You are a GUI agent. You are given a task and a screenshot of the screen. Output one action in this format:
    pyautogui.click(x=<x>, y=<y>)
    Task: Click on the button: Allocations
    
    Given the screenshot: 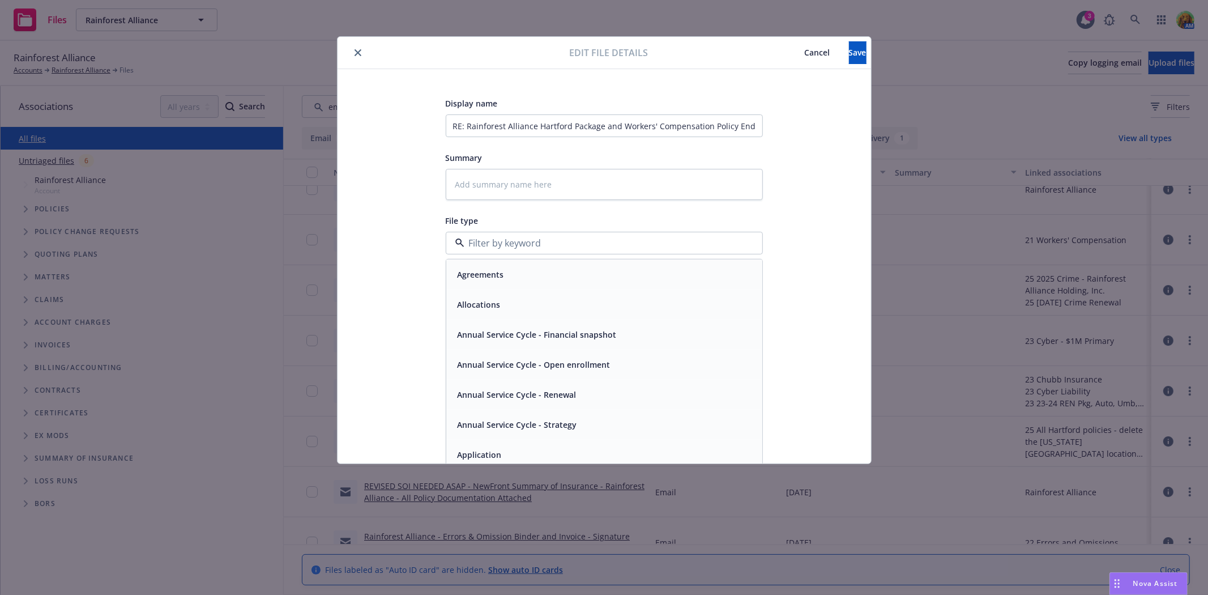 What is the action you would take?
    pyautogui.click(x=479, y=304)
    